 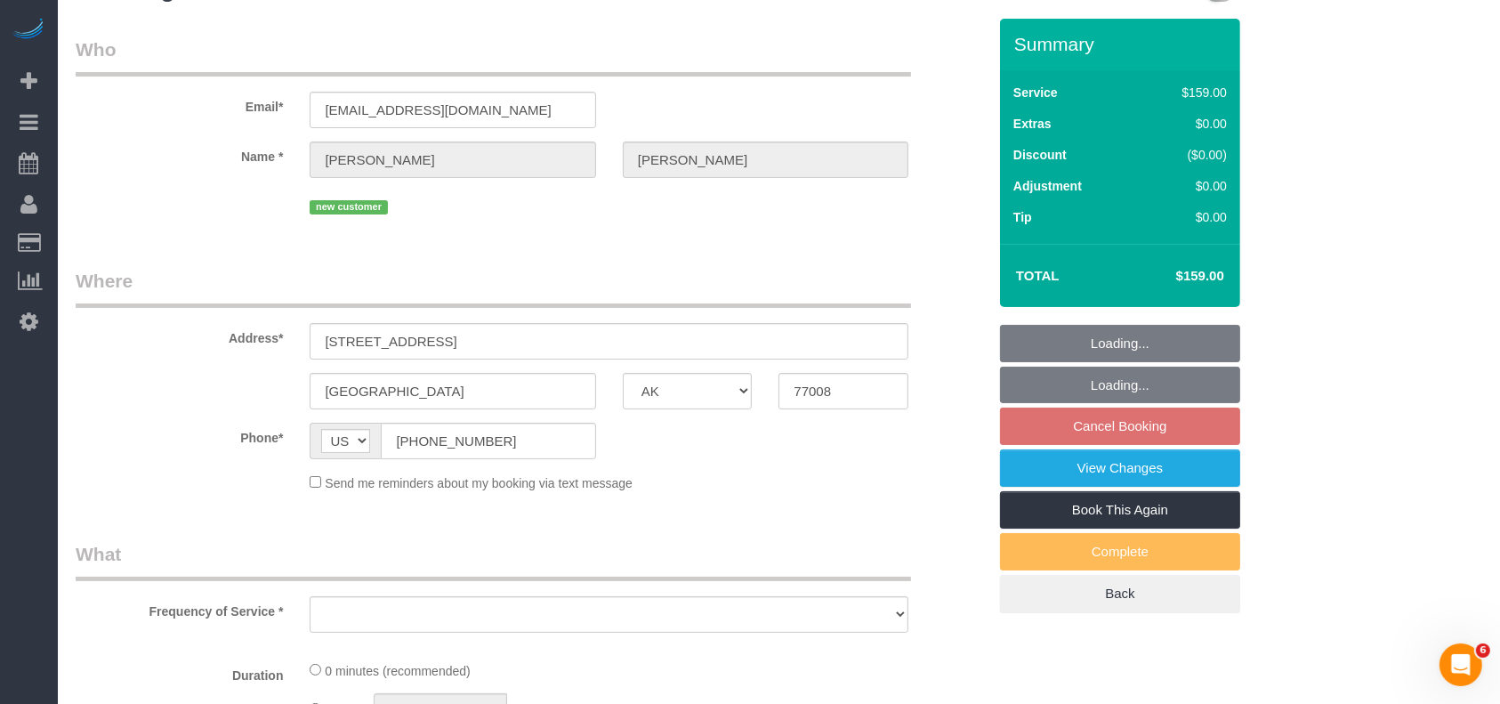 I want to click on label: Discount, so click(x=1040, y=155).